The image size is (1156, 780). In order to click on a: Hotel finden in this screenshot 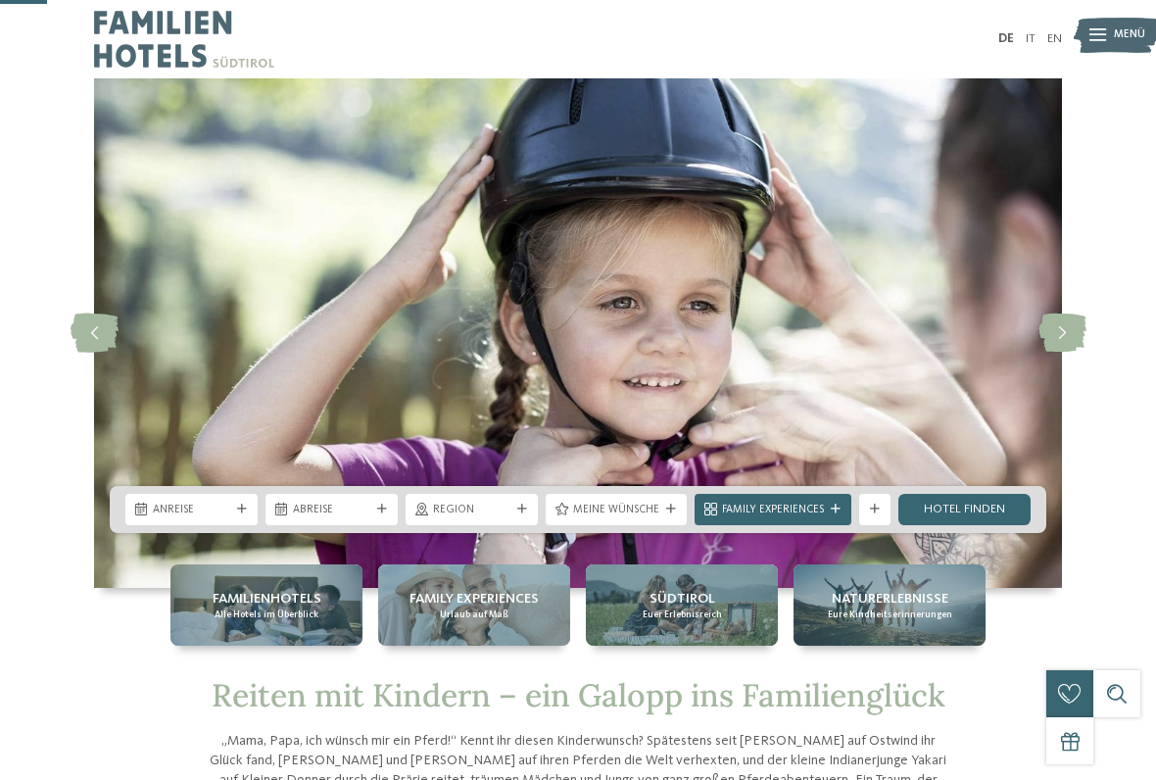, I will do `click(964, 509)`.